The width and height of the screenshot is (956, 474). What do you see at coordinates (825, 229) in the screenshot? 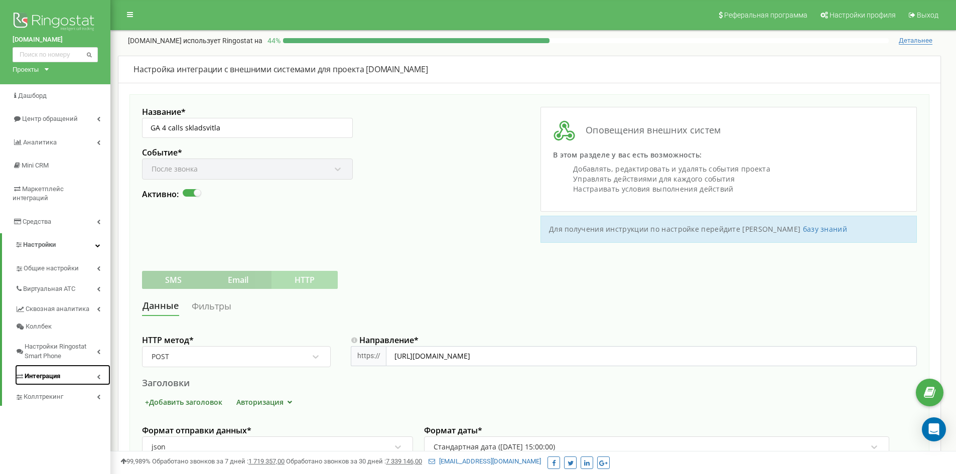
I see `a: базу знаний` at bounding box center [825, 229].